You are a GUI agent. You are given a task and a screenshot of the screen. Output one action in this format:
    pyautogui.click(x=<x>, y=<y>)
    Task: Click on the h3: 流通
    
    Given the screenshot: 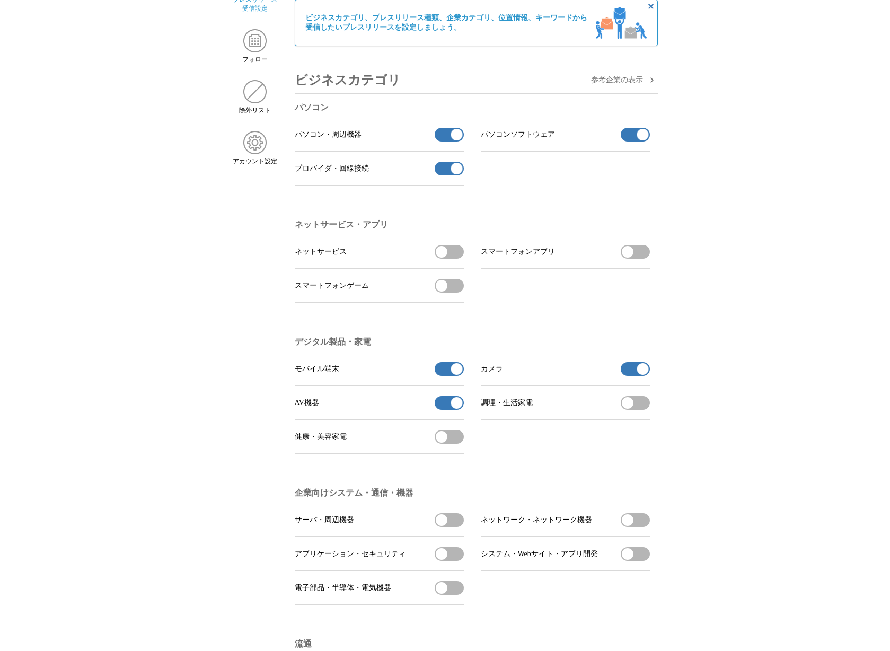 What is the action you would take?
    pyautogui.click(x=472, y=644)
    